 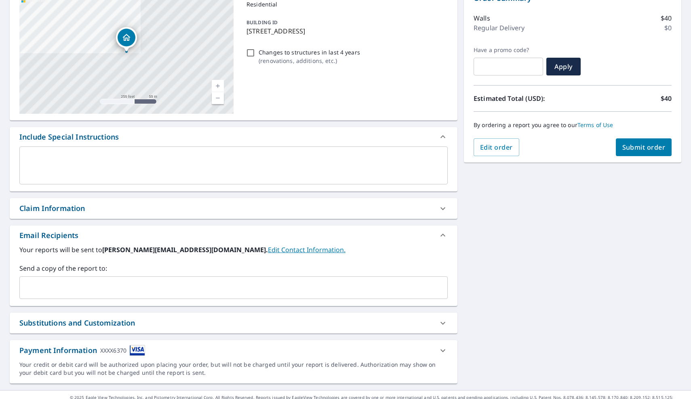 What do you see at coordinates (496, 147) in the screenshot?
I see `span: Edit order` at bounding box center [496, 147].